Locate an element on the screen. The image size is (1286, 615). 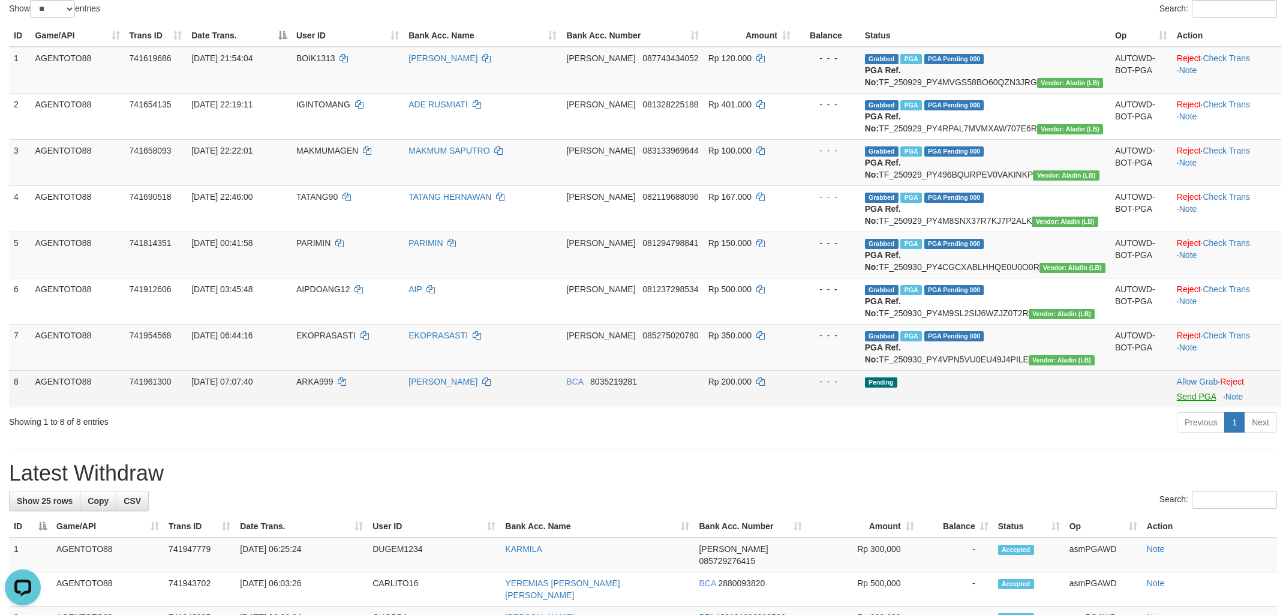
a: Previous is located at coordinates (1201, 422).